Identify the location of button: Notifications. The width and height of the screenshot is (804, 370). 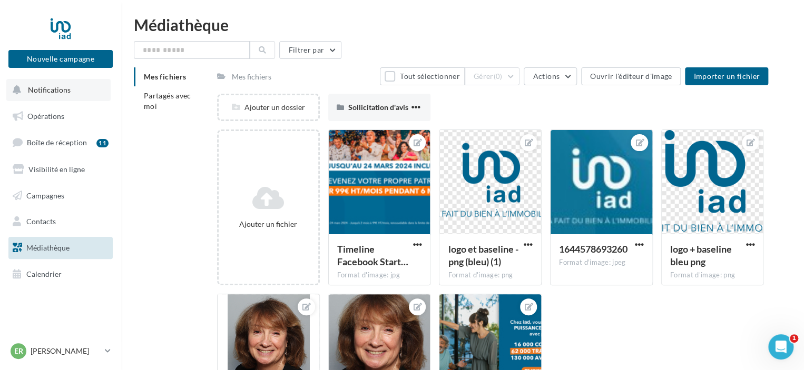
(58, 90).